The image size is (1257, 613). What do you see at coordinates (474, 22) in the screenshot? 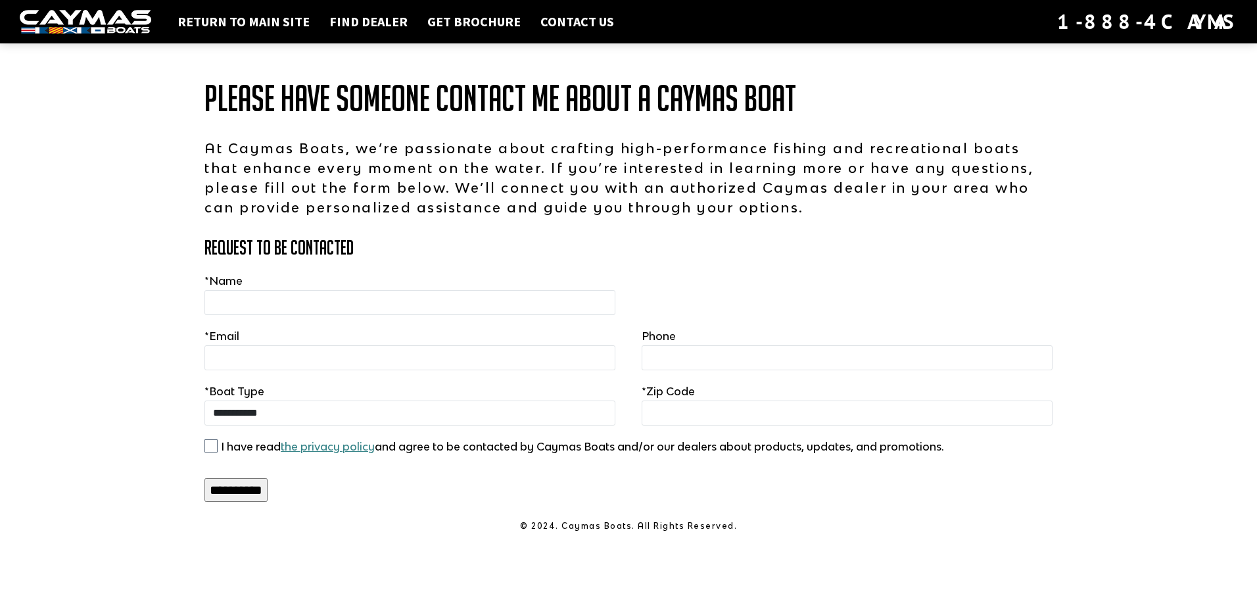
I see `a: Get Brochure` at bounding box center [474, 22].